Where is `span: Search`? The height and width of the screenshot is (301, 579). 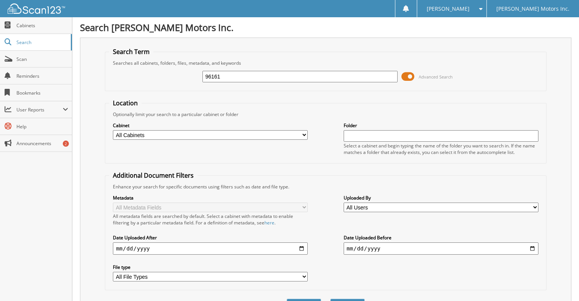 span: Search is located at coordinates (42, 42).